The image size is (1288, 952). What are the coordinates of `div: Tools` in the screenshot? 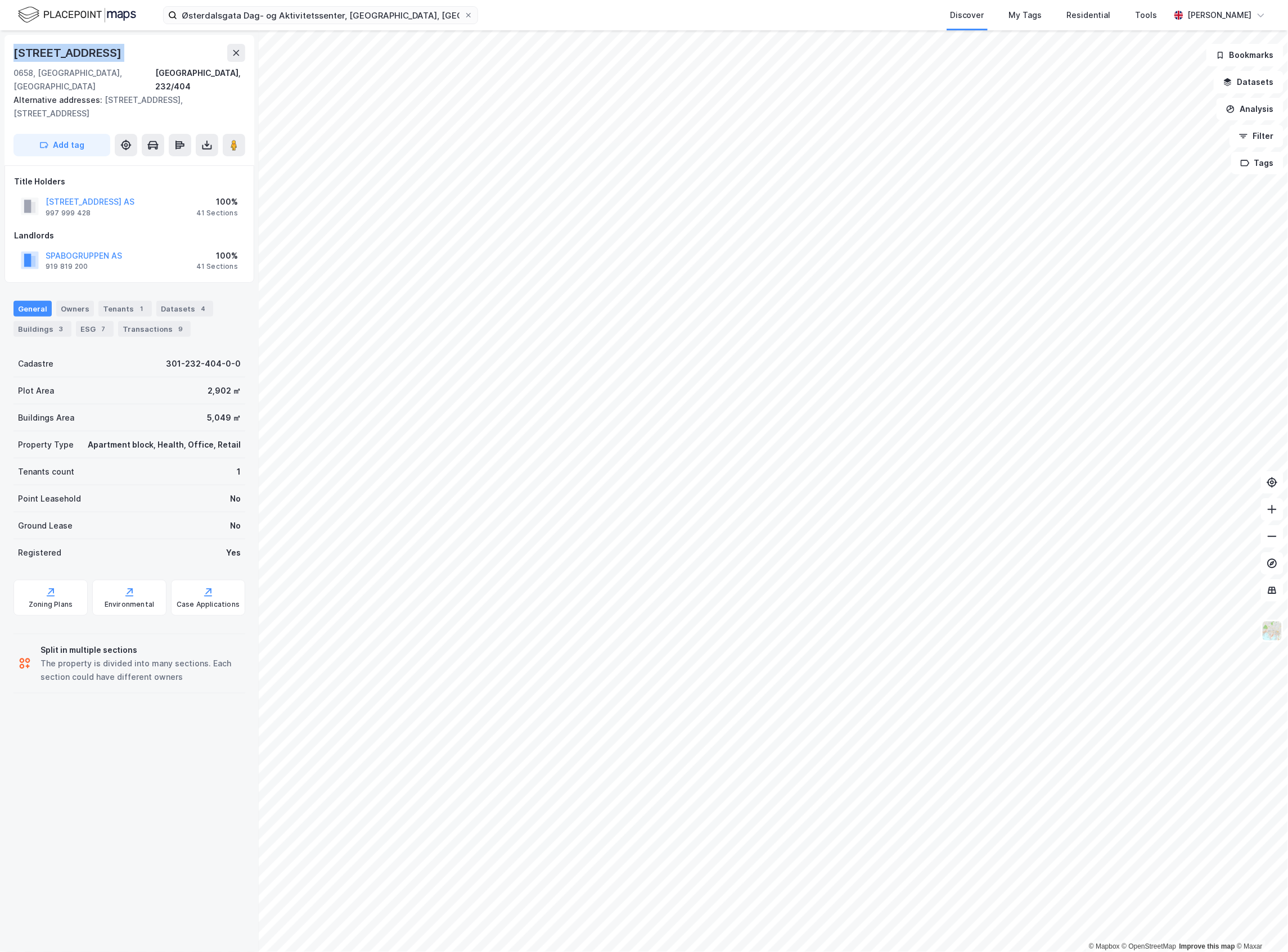 It's located at (1147, 15).